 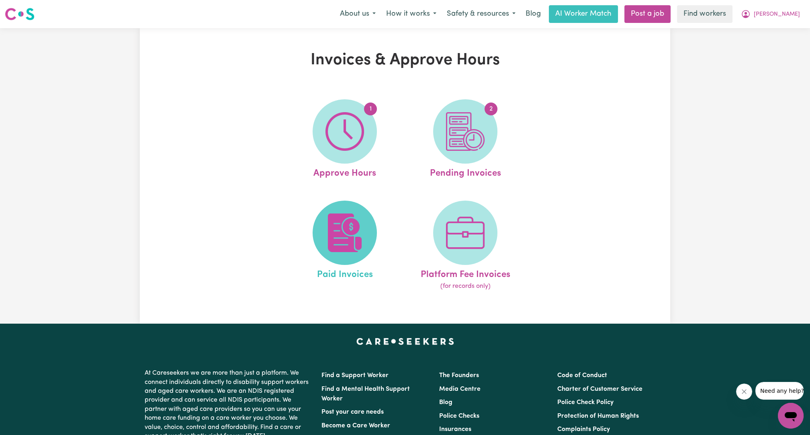 I want to click on a: Pending Invoices, so click(x=465, y=140).